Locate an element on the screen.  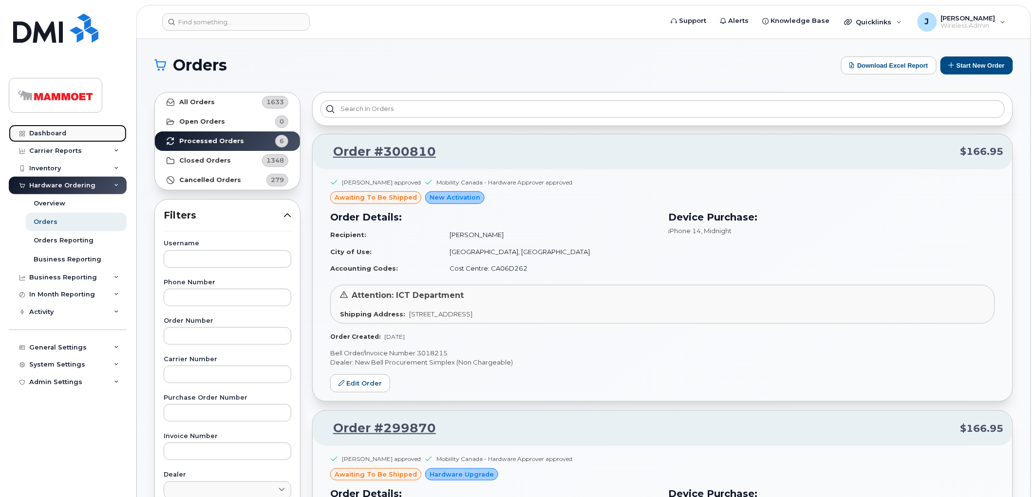
strong: Accounting Codes: is located at coordinates (364, 268).